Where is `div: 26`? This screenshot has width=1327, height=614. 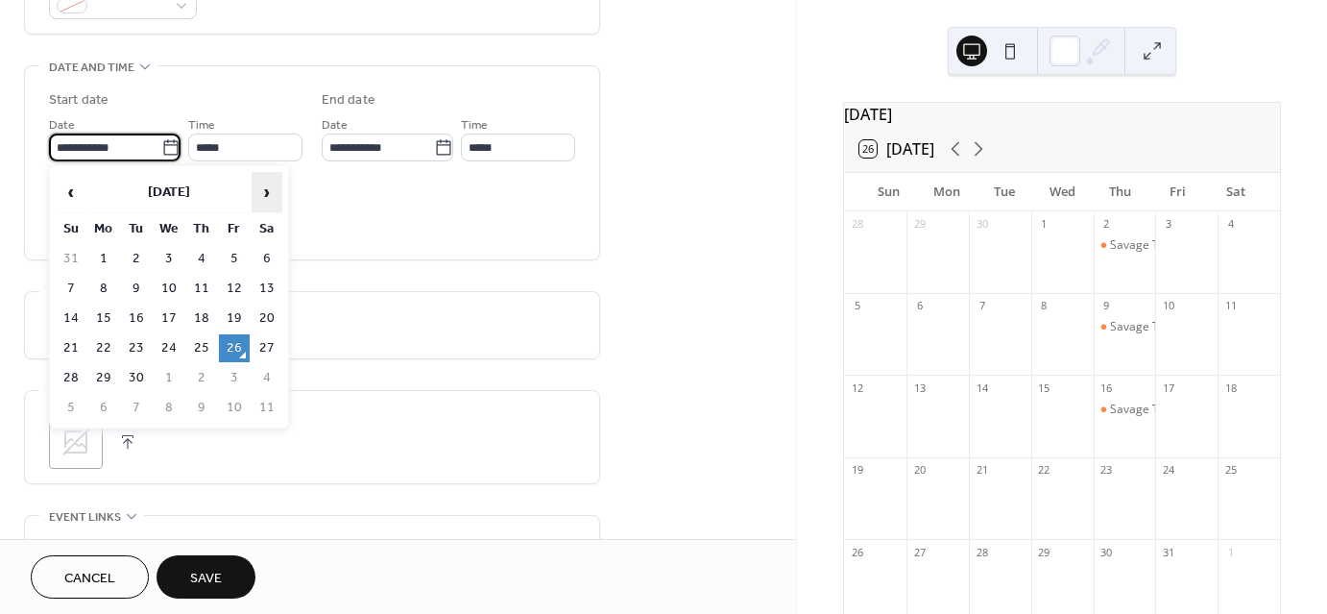 div: 26 is located at coordinates (856, 551).